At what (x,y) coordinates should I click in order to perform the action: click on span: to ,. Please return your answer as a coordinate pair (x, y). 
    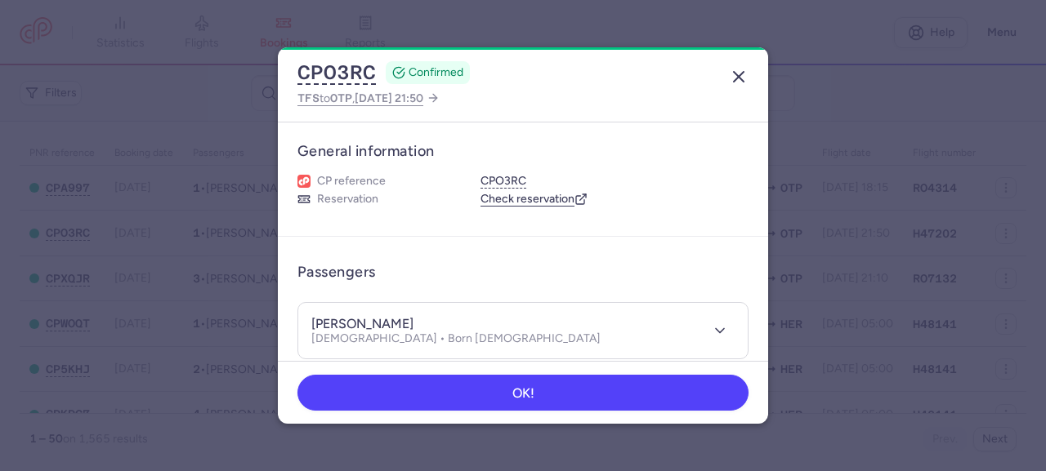
    Looking at the image, I should click on (360, 98).